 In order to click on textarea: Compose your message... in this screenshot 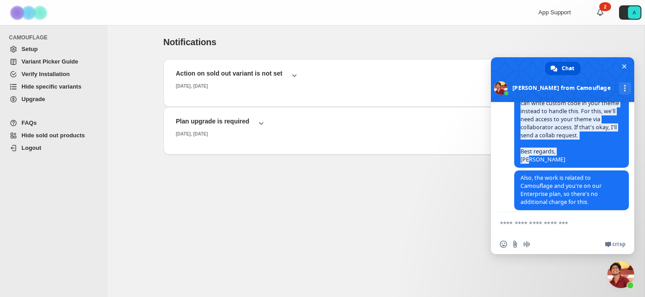, I will do `click(553, 223)`.